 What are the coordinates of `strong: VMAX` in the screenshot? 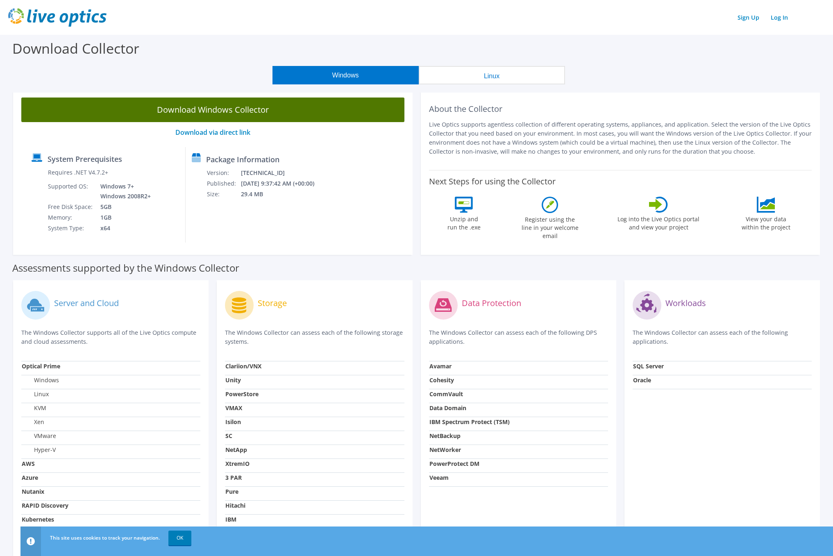 It's located at (233, 408).